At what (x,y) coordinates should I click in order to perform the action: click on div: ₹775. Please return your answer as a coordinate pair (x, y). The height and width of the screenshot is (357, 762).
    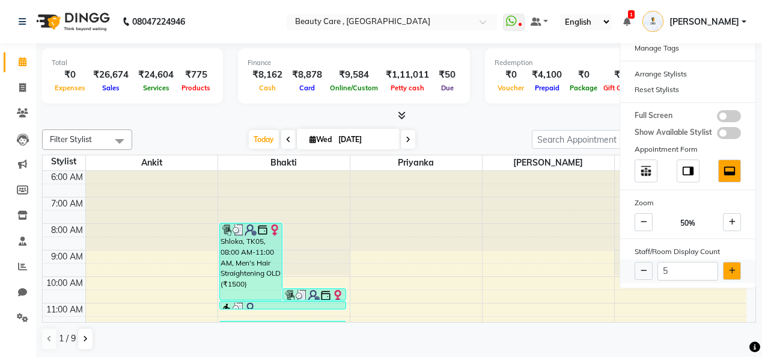
    Looking at the image, I should click on (196, 75).